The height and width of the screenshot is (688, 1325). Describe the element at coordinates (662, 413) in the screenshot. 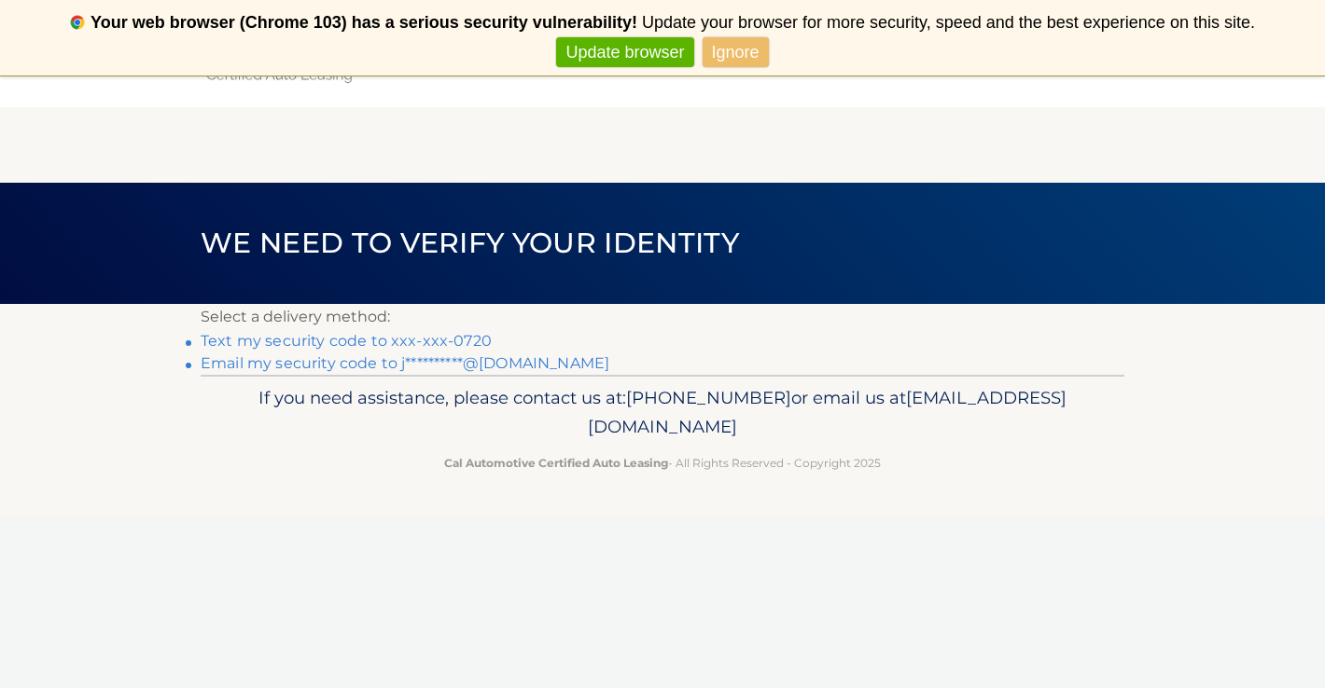

I see `p: If you need assistance, please contact us at: or email us at` at that location.